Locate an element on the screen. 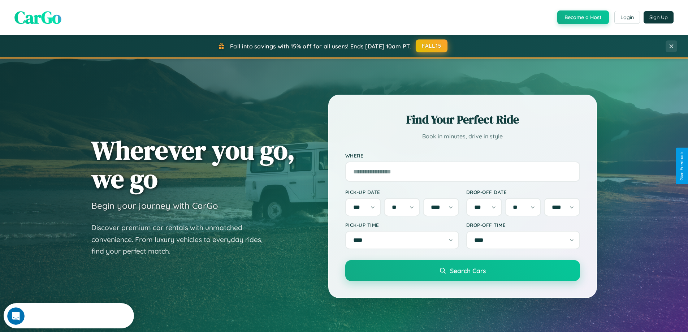  p: Book in minutes, drive in style is located at coordinates (462, 136).